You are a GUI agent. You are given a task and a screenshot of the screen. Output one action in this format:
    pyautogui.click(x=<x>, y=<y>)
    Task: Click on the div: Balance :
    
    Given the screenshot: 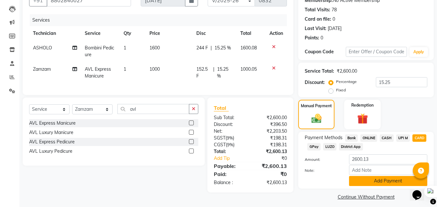 What is the action you would take?
    pyautogui.click(x=229, y=183)
    